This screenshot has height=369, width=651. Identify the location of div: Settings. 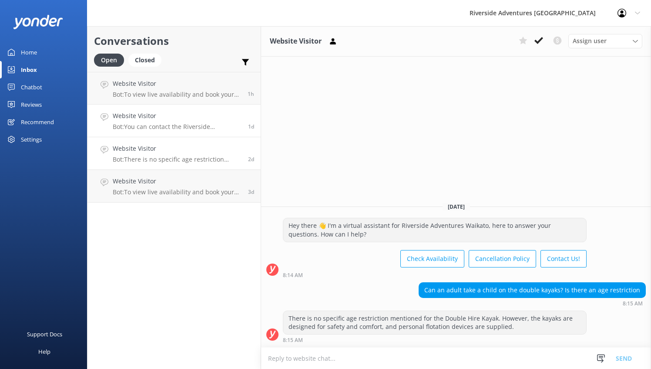
(31, 139).